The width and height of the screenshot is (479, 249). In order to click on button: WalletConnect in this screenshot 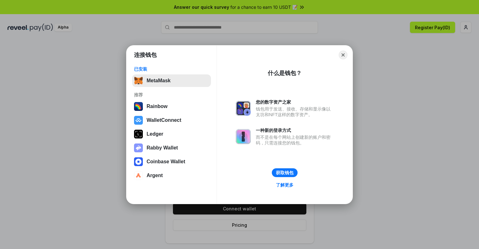, I will do `click(171, 120)`.